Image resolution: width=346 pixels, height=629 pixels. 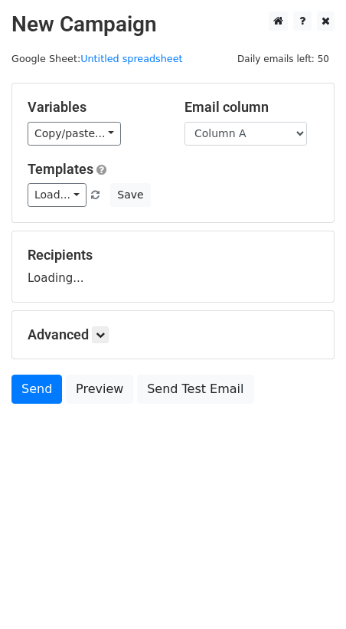 What do you see at coordinates (60, 168) in the screenshot?
I see `a: Templates` at bounding box center [60, 168].